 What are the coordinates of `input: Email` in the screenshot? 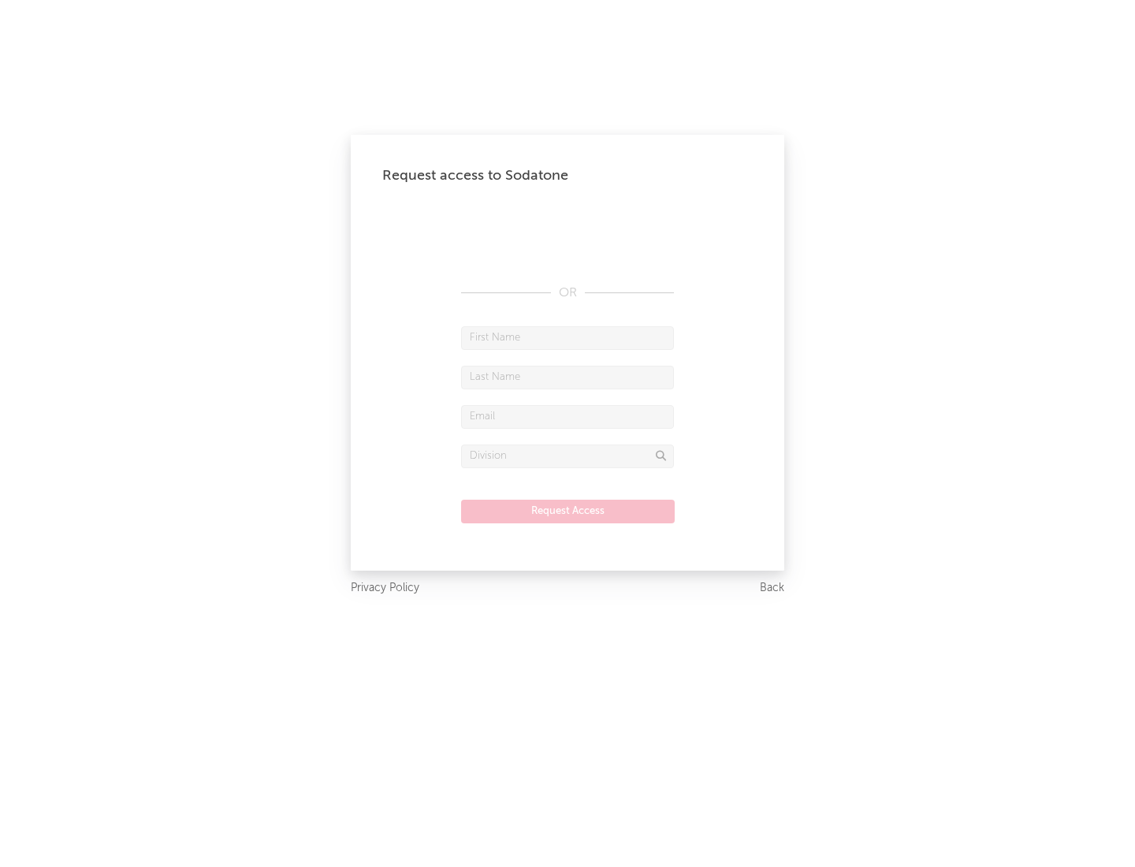 It's located at (567, 417).